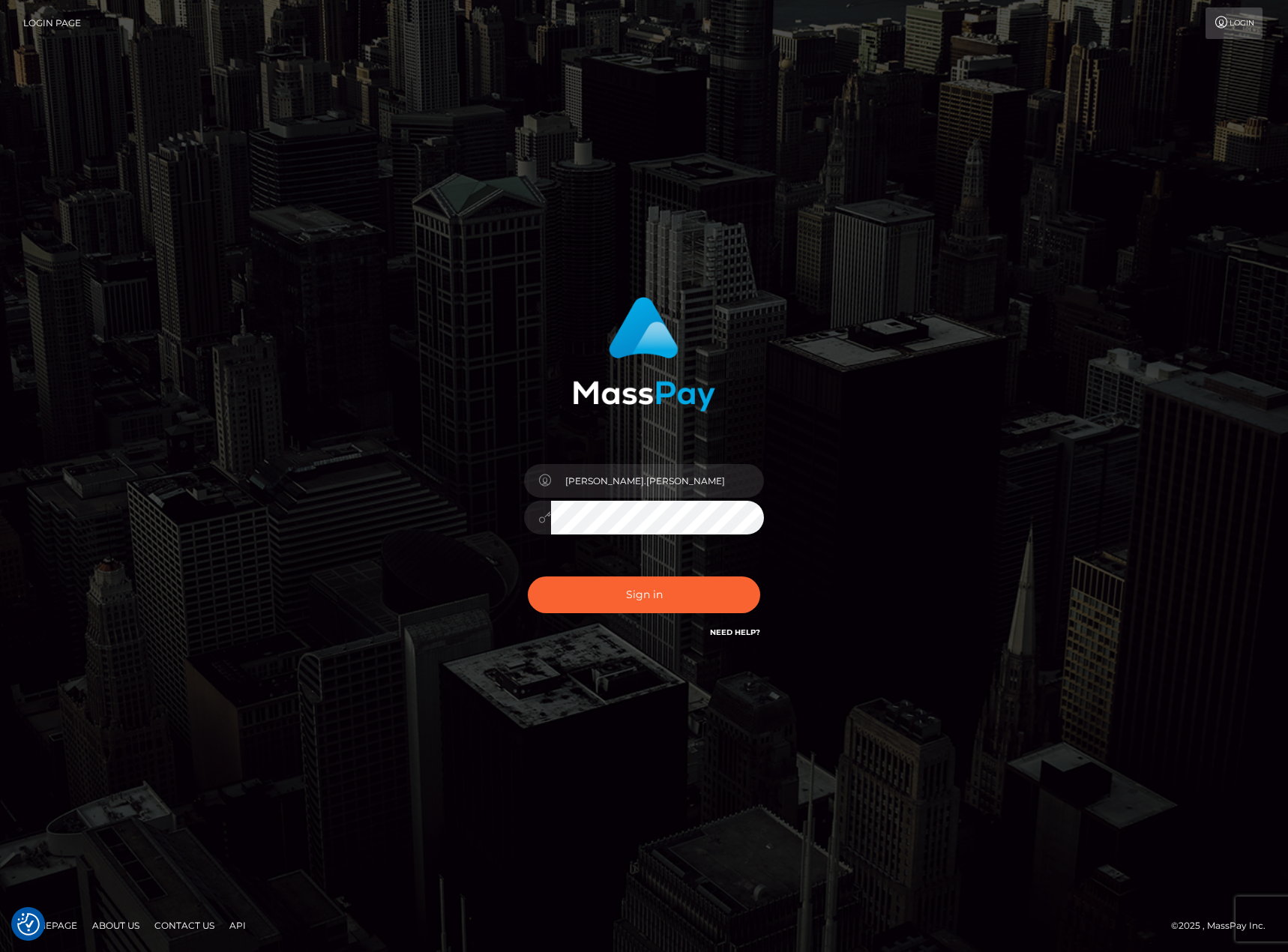 Image resolution: width=1288 pixels, height=952 pixels. Describe the element at coordinates (657, 480) in the screenshot. I see `input: Username...` at that location.